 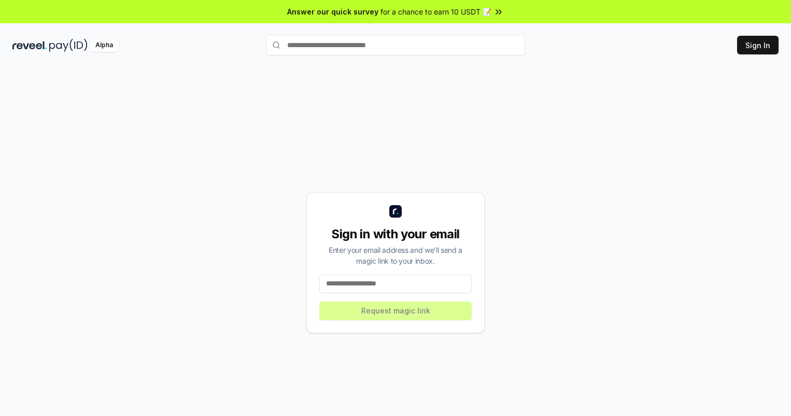 I want to click on button: Sign In, so click(x=758, y=45).